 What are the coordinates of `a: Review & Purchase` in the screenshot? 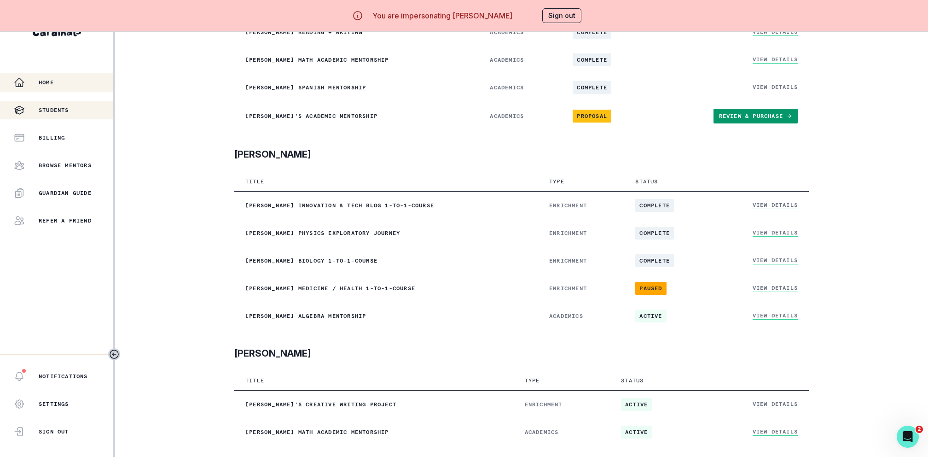 It's located at (755, 116).